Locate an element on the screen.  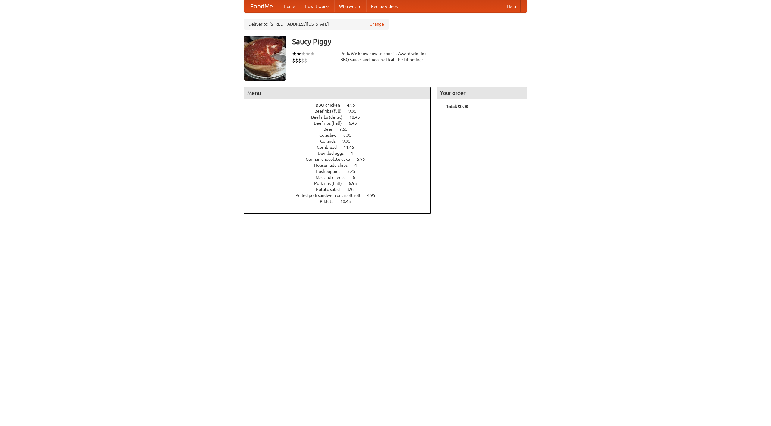
span: 3.25 is located at coordinates (354, 171).